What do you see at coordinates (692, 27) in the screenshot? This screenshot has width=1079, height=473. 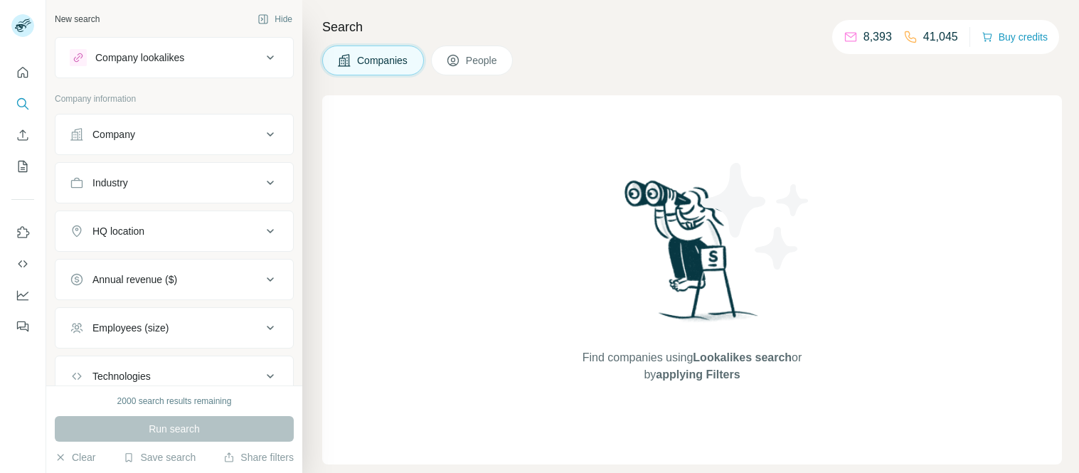 I see `h4: Search` at bounding box center [692, 27].